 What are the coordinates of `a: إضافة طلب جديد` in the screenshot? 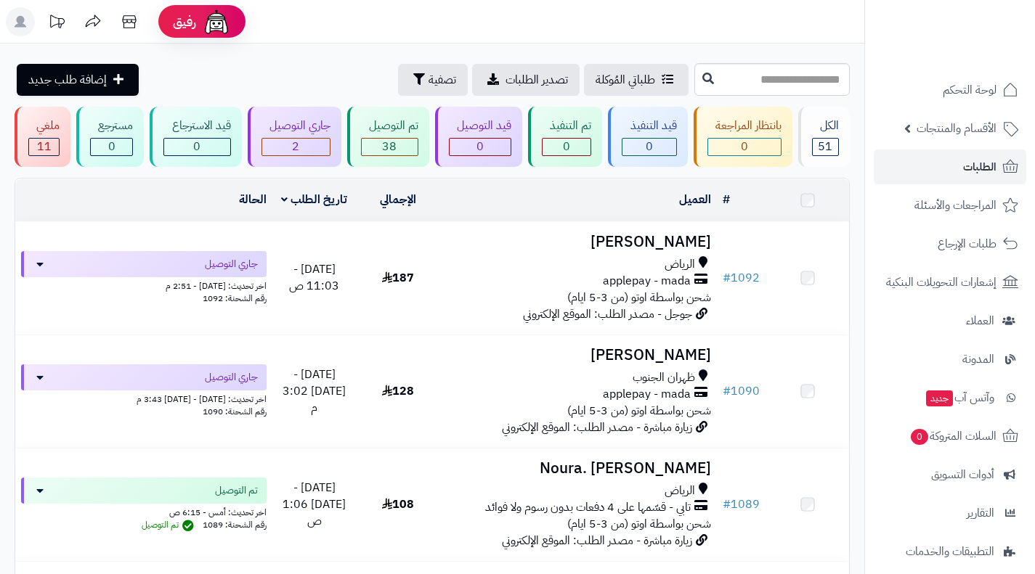 It's located at (78, 80).